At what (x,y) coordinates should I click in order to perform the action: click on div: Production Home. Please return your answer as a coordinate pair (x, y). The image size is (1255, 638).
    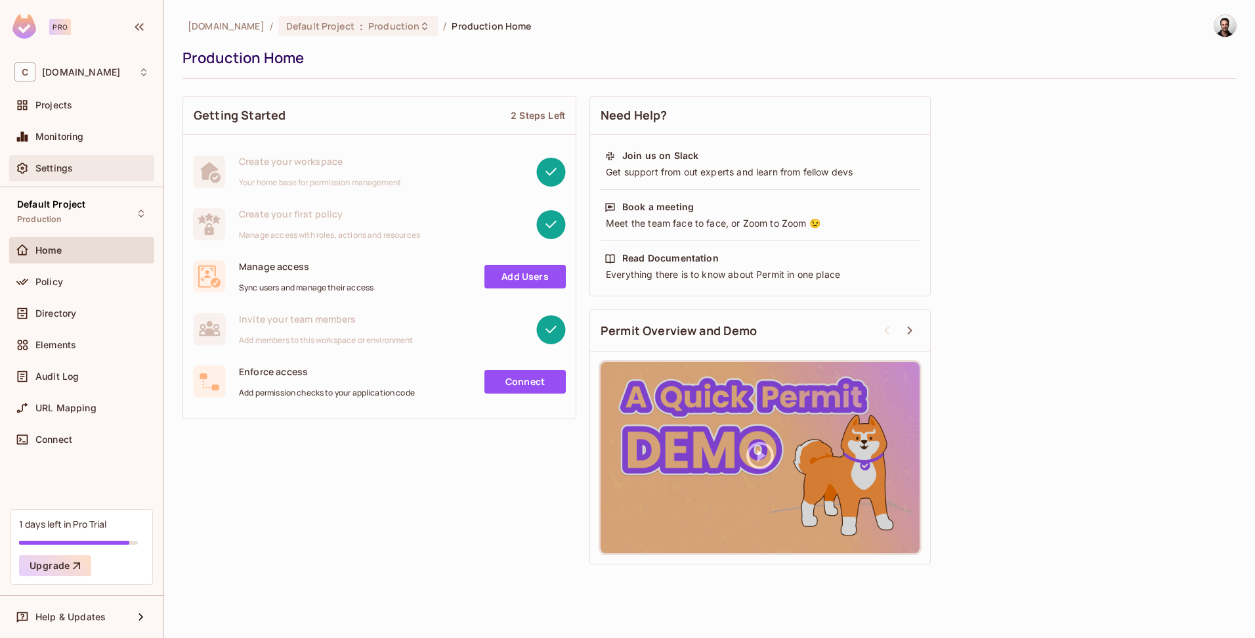
    Looking at the image, I should click on (707, 58).